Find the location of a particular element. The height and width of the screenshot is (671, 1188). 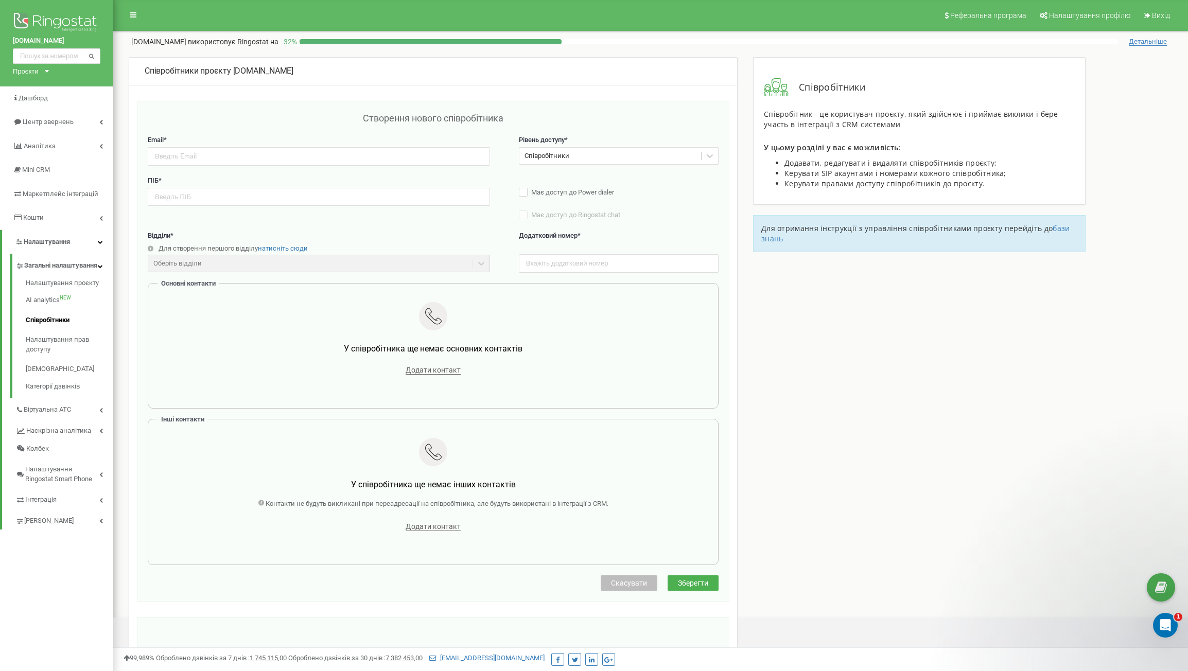

span: Детальніше is located at coordinates (1148, 42).